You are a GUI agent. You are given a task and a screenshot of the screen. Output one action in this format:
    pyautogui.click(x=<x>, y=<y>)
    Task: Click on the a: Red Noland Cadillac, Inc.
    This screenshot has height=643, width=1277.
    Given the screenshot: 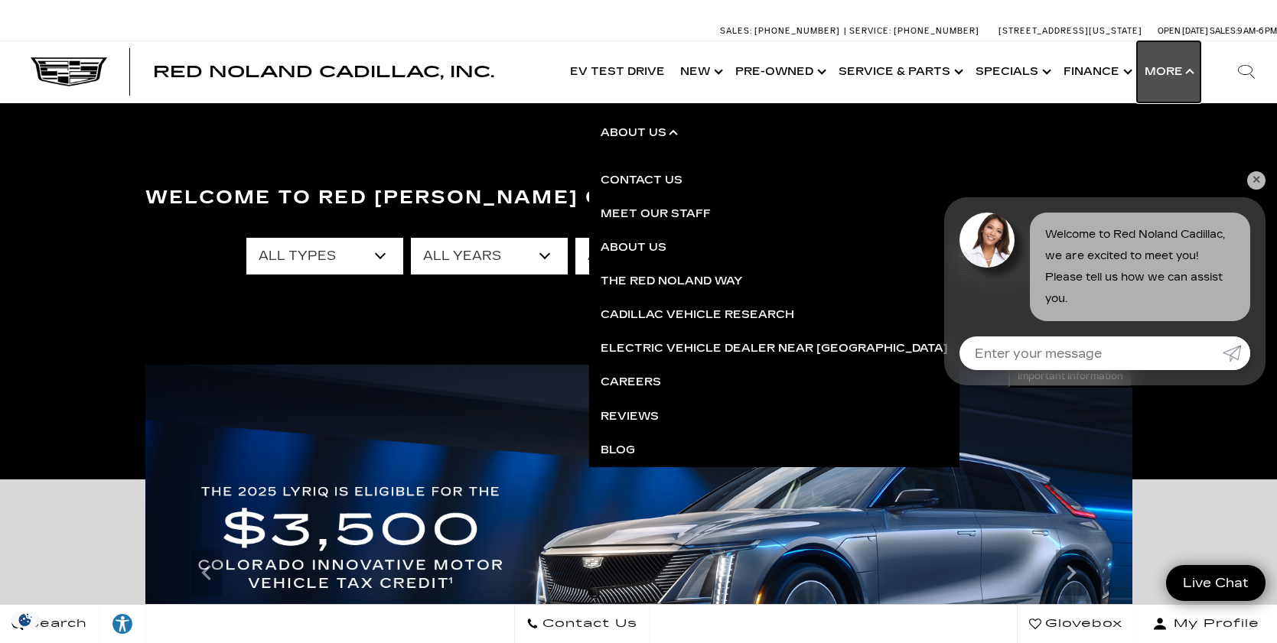 What is the action you would take?
    pyautogui.click(x=324, y=72)
    